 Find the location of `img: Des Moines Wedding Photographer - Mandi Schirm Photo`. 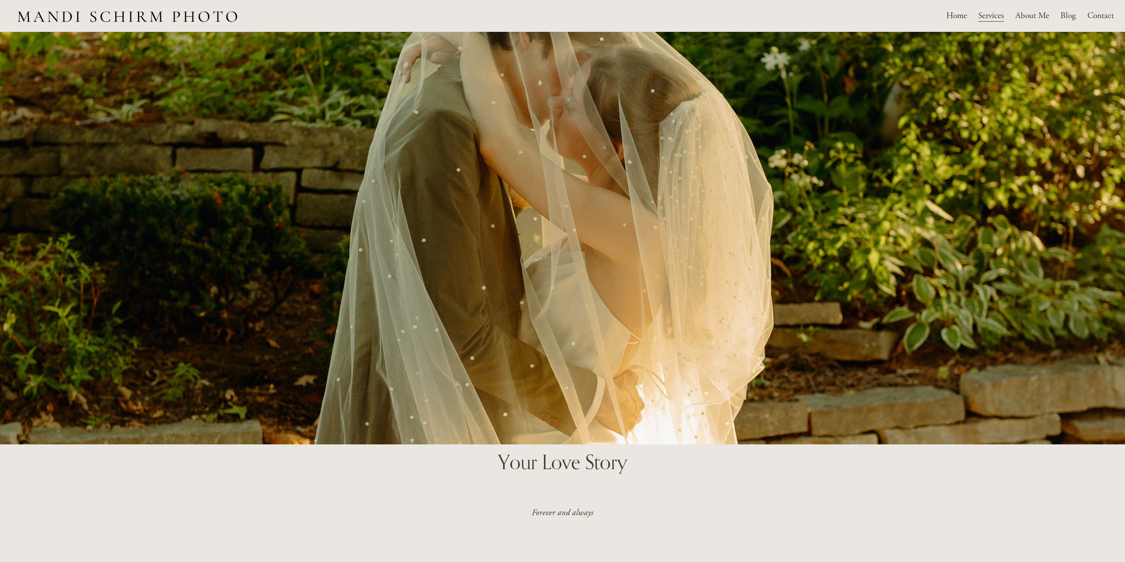

img: Des Moines Wedding Photographer - Mandi Schirm Photo is located at coordinates (127, 16).